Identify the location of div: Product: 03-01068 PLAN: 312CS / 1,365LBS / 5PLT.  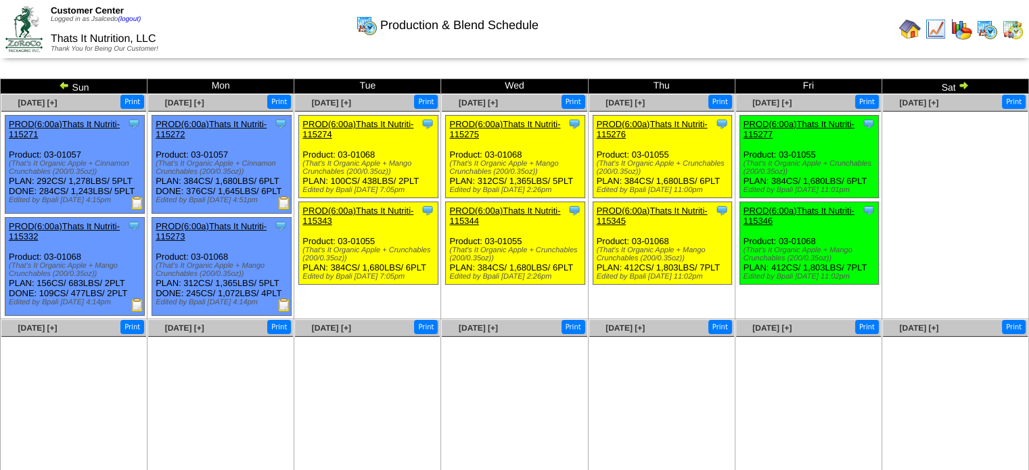
(516, 157).